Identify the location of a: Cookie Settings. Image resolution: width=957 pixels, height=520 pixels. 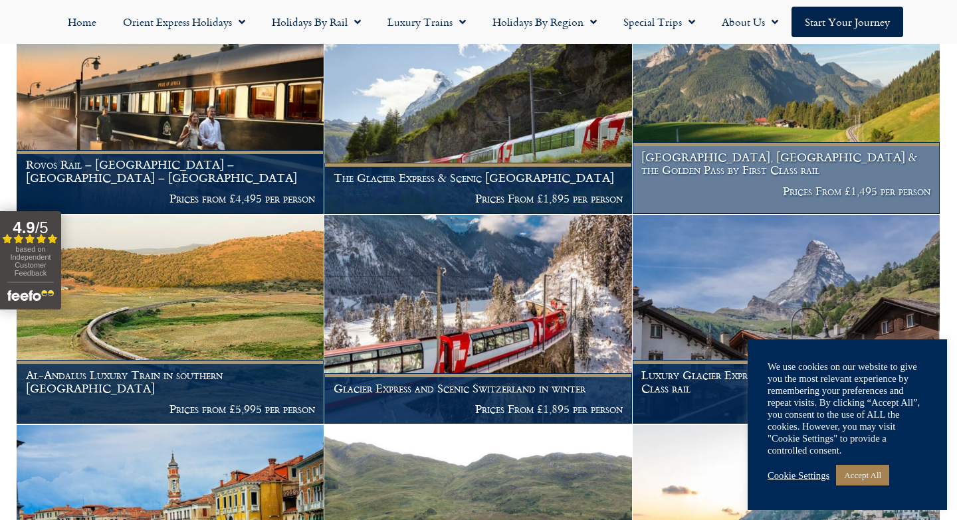
(798, 476).